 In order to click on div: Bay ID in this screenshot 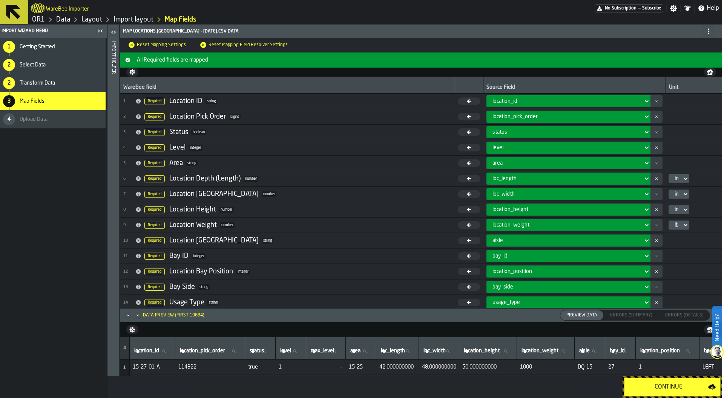, I will do `click(179, 256)`.